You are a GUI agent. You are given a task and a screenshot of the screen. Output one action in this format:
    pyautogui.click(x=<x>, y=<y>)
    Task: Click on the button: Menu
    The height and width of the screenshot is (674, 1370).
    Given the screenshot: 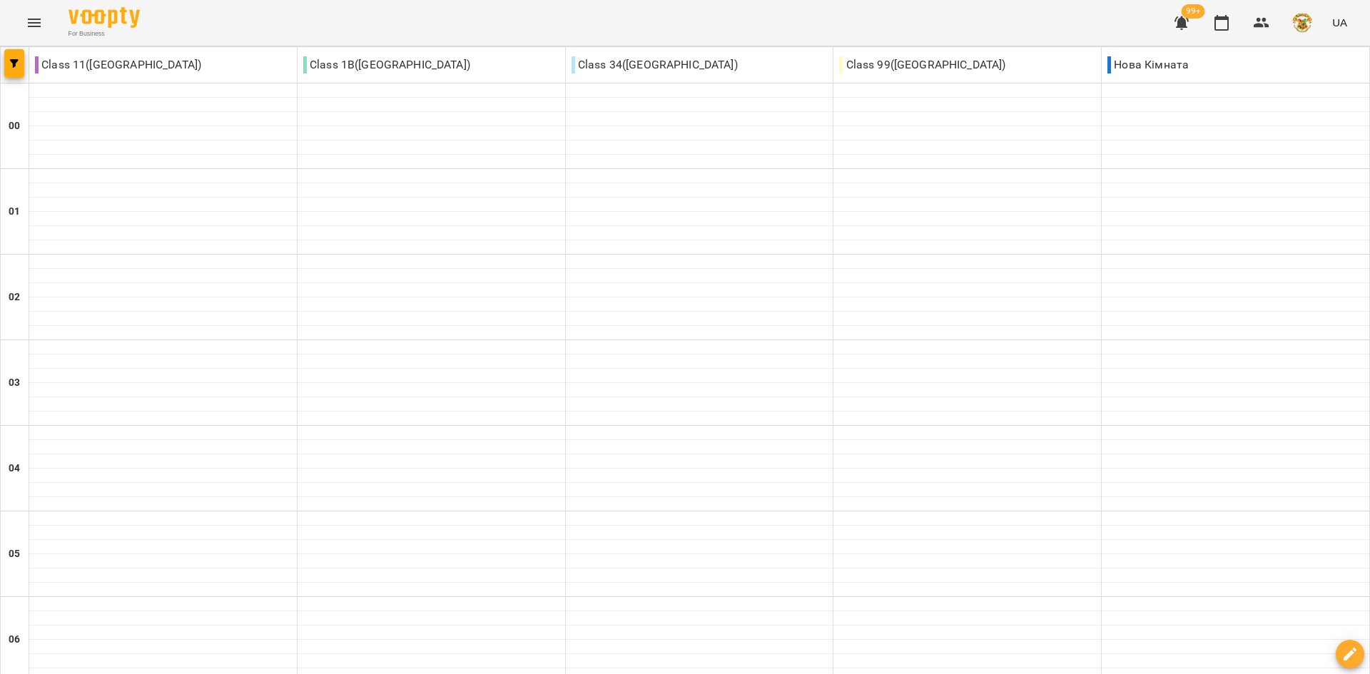 What is the action you would take?
    pyautogui.click(x=34, y=23)
    